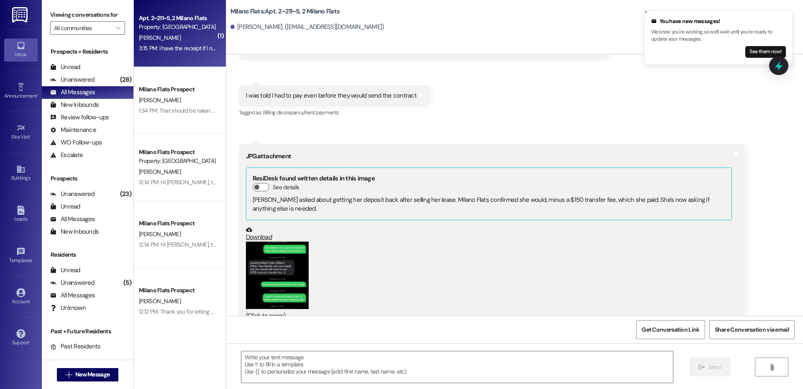  Describe the element at coordinates (21, 214) in the screenshot. I see `a: Leads` at that location.